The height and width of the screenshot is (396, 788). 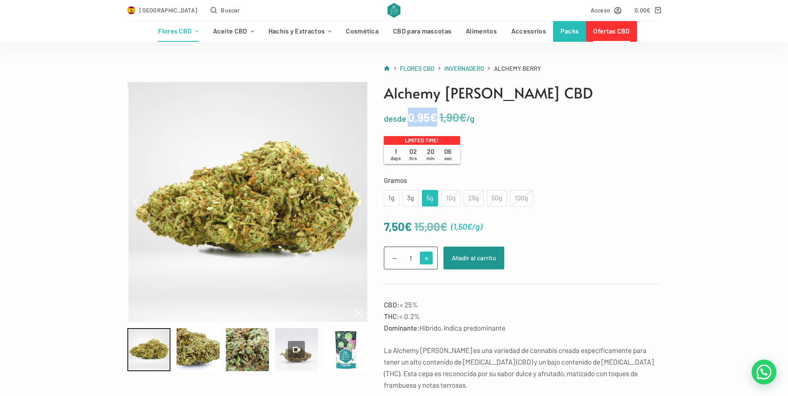 I want to click on bdi: 0,95, so click(x=423, y=117).